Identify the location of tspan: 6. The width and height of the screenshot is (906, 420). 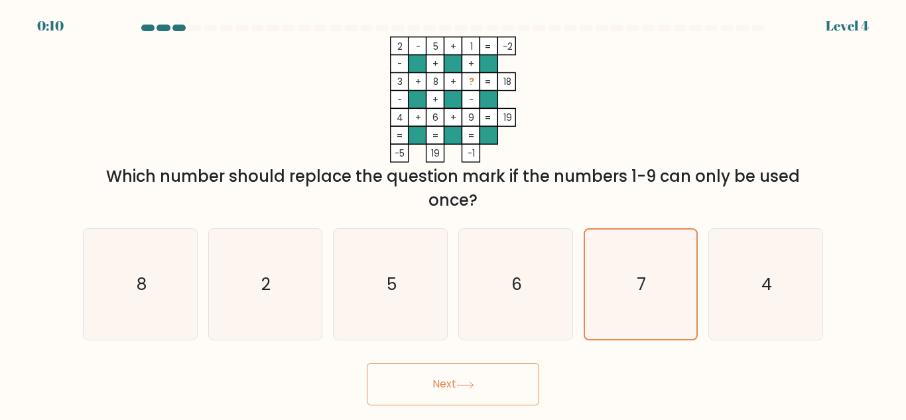
(435, 117).